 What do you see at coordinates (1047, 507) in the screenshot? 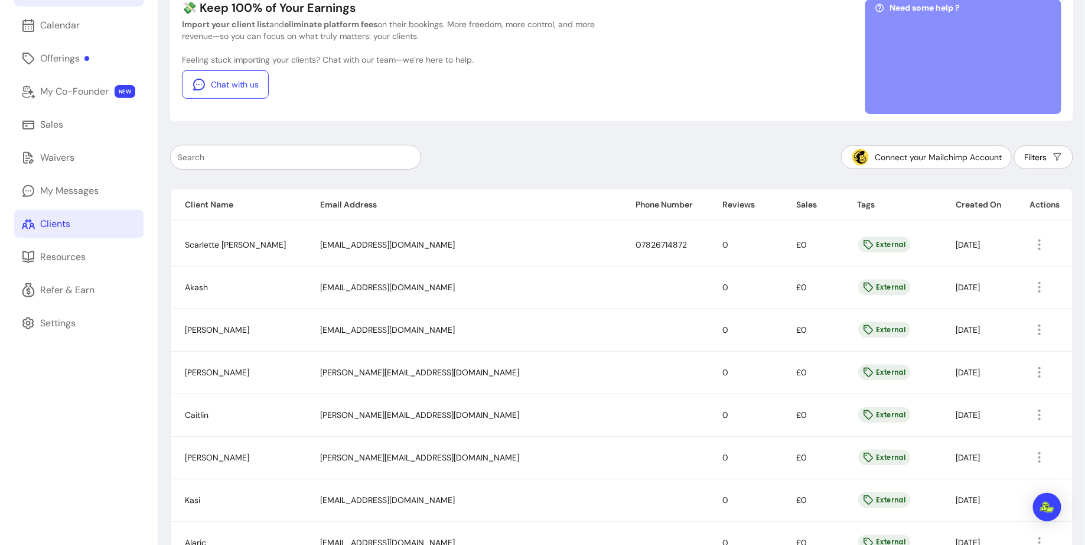
I see `div: Open Intercom Messenger` at bounding box center [1047, 507].